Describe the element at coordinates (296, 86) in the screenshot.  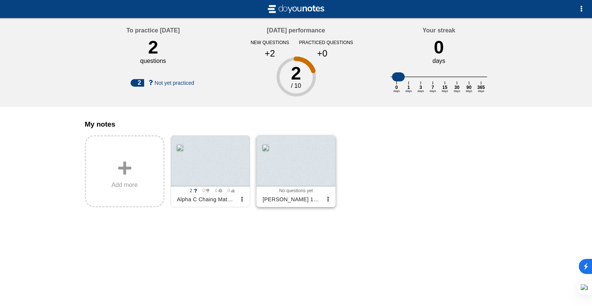
I see `div: / 10` at that location.